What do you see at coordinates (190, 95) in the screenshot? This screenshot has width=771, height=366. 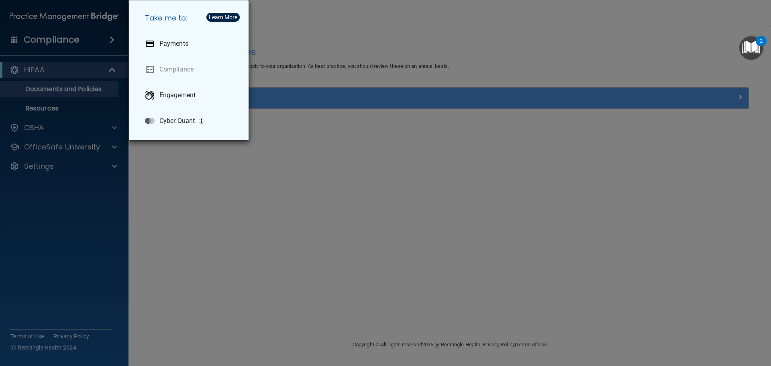 I see `a: Engagement` at bounding box center [190, 95].